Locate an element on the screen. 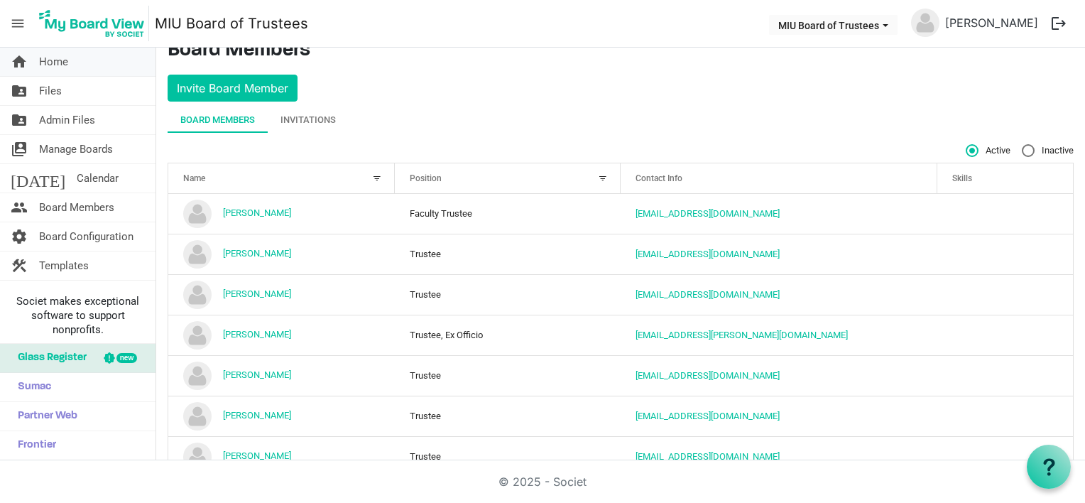  td: Trustee, Ex Officio column header Position is located at coordinates (508, 335).